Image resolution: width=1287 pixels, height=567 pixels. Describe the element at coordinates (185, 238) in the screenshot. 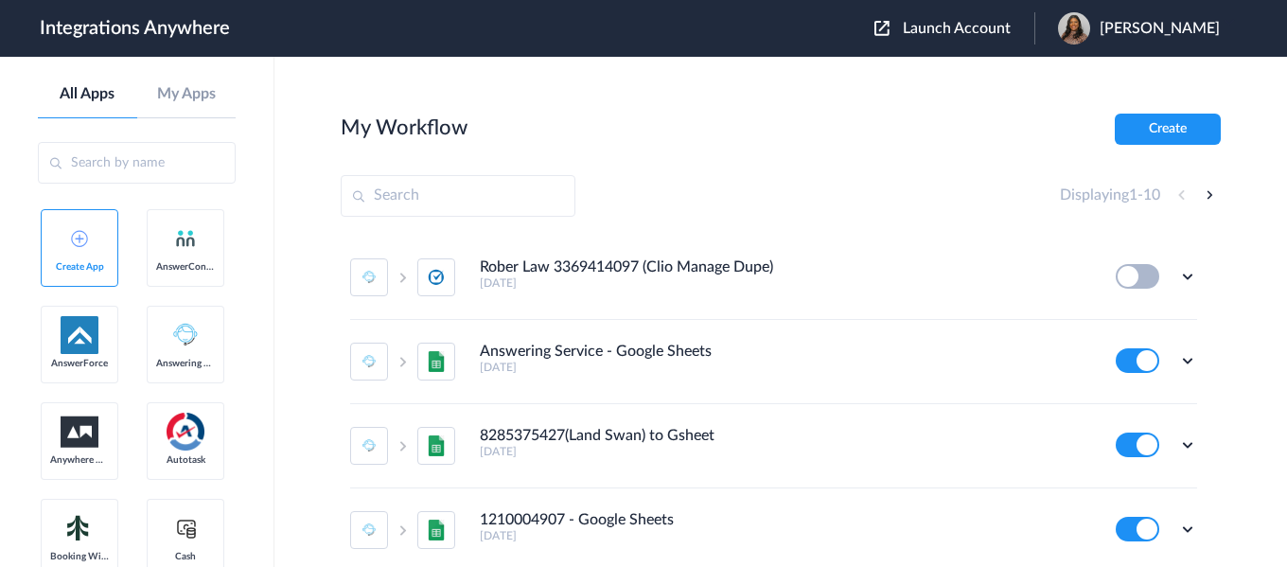

I see `img: answerconnect-logo.svg` at that location.